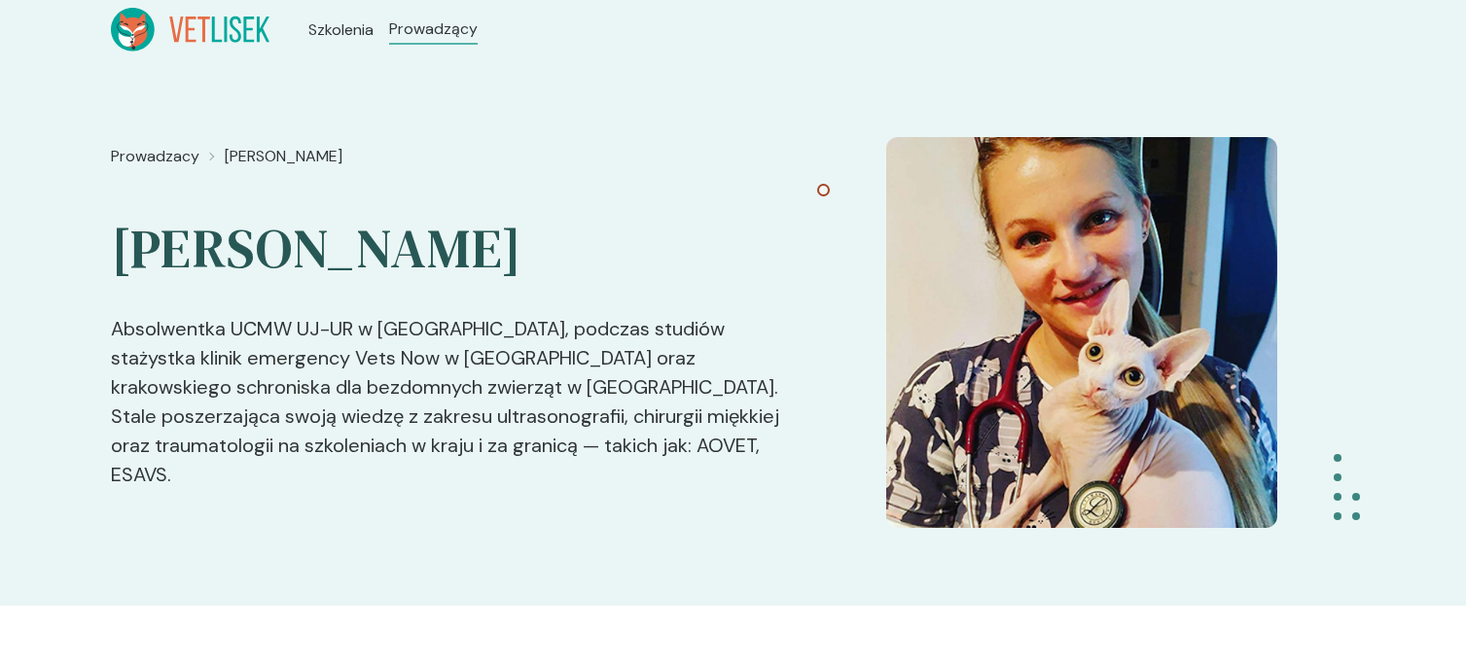  What do you see at coordinates (433, 29) in the screenshot?
I see `a: Prowadzący` at bounding box center [433, 29].